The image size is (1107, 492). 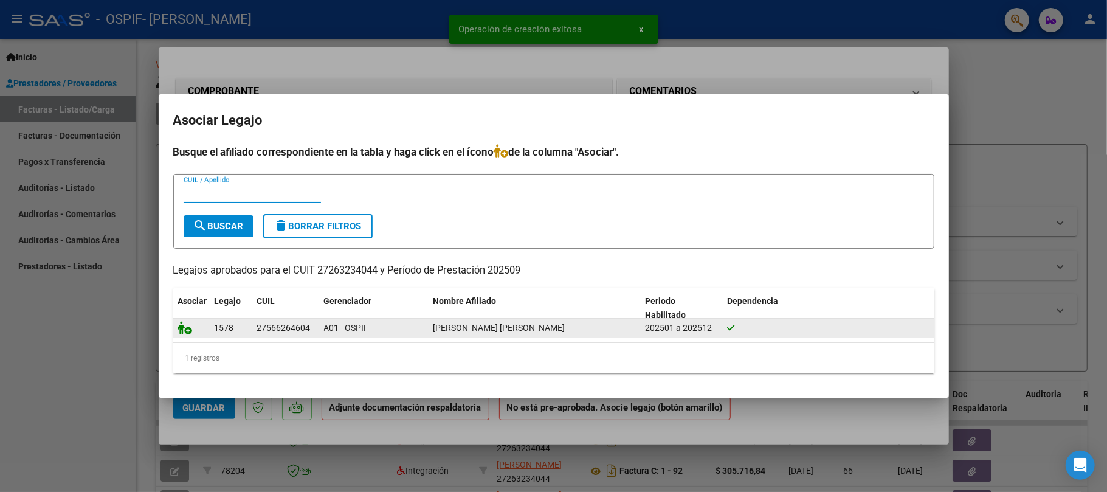 I want to click on span: CUIL, so click(x=266, y=301).